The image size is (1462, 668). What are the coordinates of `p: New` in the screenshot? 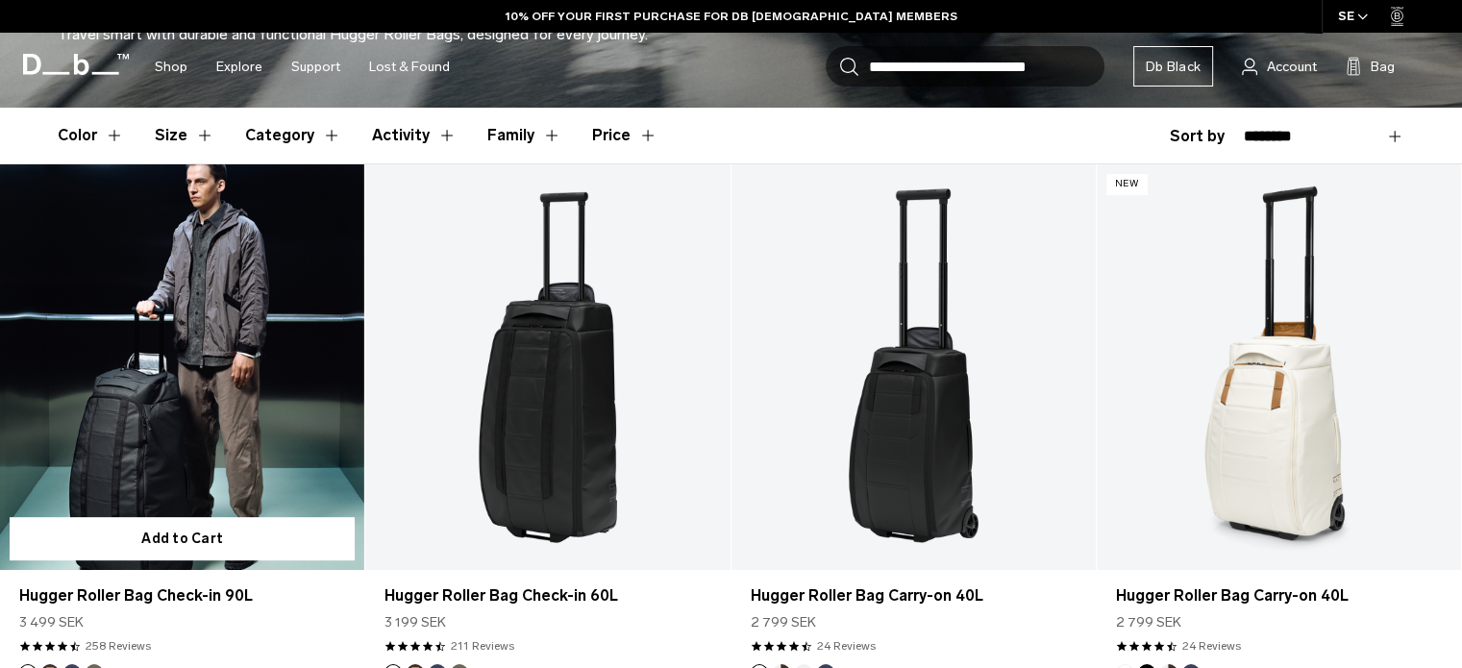 It's located at (1126, 184).